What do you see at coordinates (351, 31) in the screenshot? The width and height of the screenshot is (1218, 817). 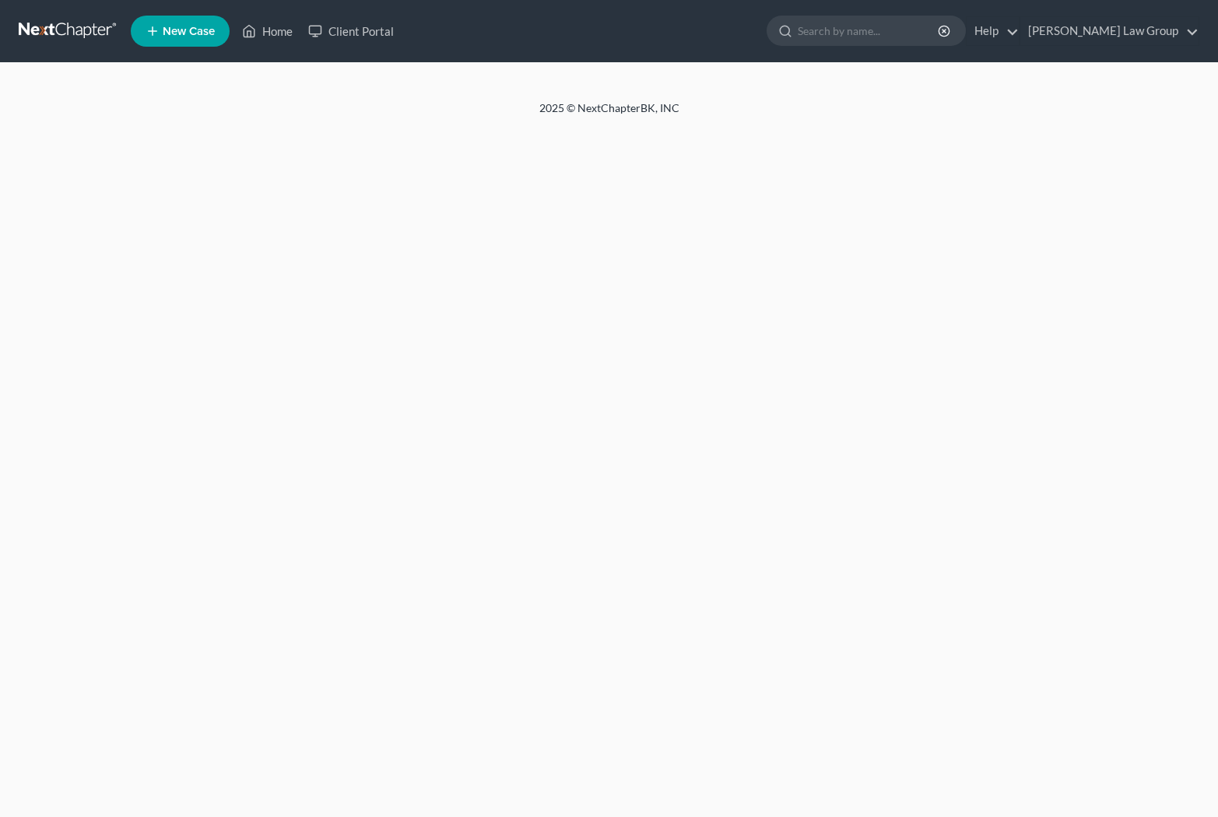 I see `a: Client Portal` at bounding box center [351, 31].